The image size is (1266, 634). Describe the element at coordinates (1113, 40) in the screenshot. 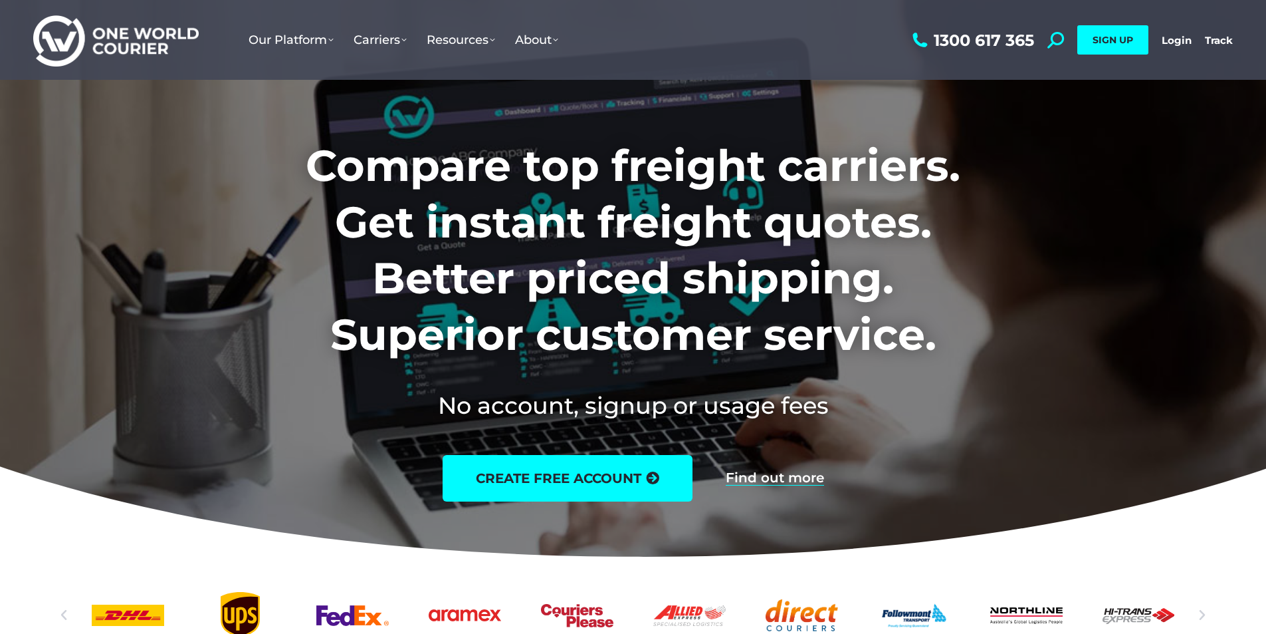

I see `a: SIGN UP` at that location.